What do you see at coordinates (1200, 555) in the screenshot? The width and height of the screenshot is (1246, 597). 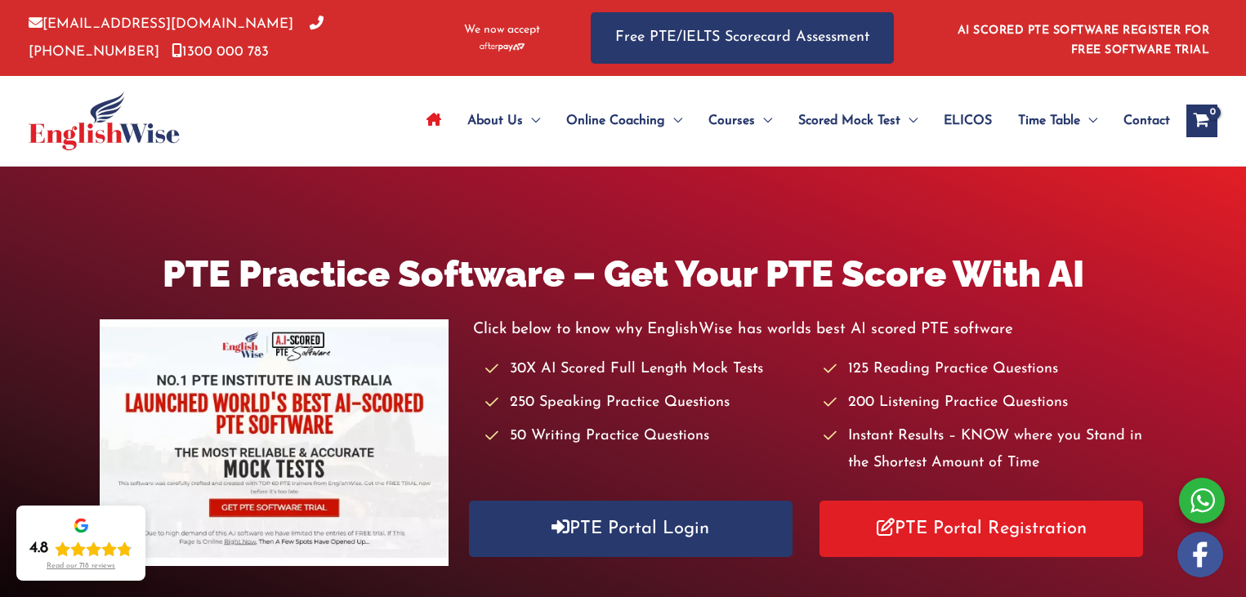 I see `img: white-facebook.png` at bounding box center [1200, 555].